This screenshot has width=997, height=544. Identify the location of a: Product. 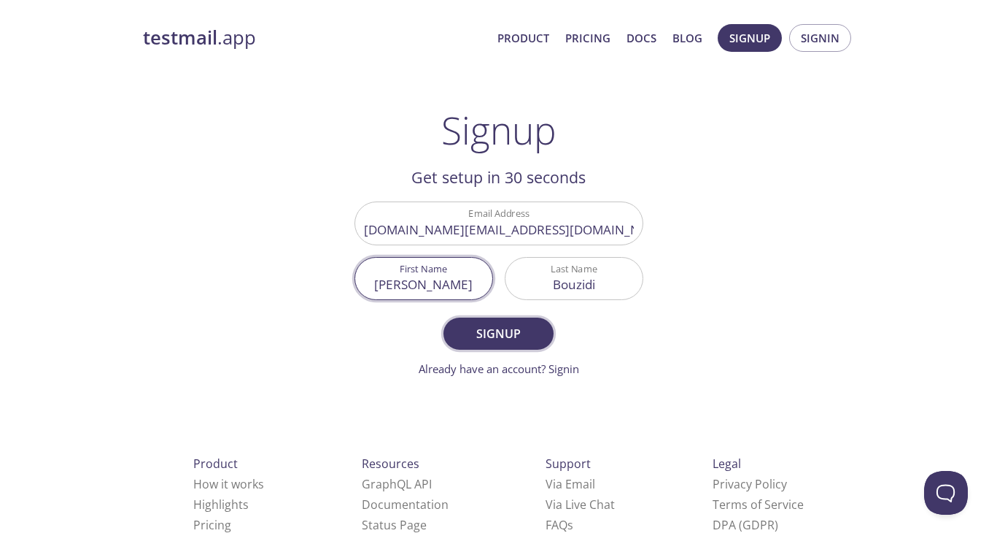
(523, 38).